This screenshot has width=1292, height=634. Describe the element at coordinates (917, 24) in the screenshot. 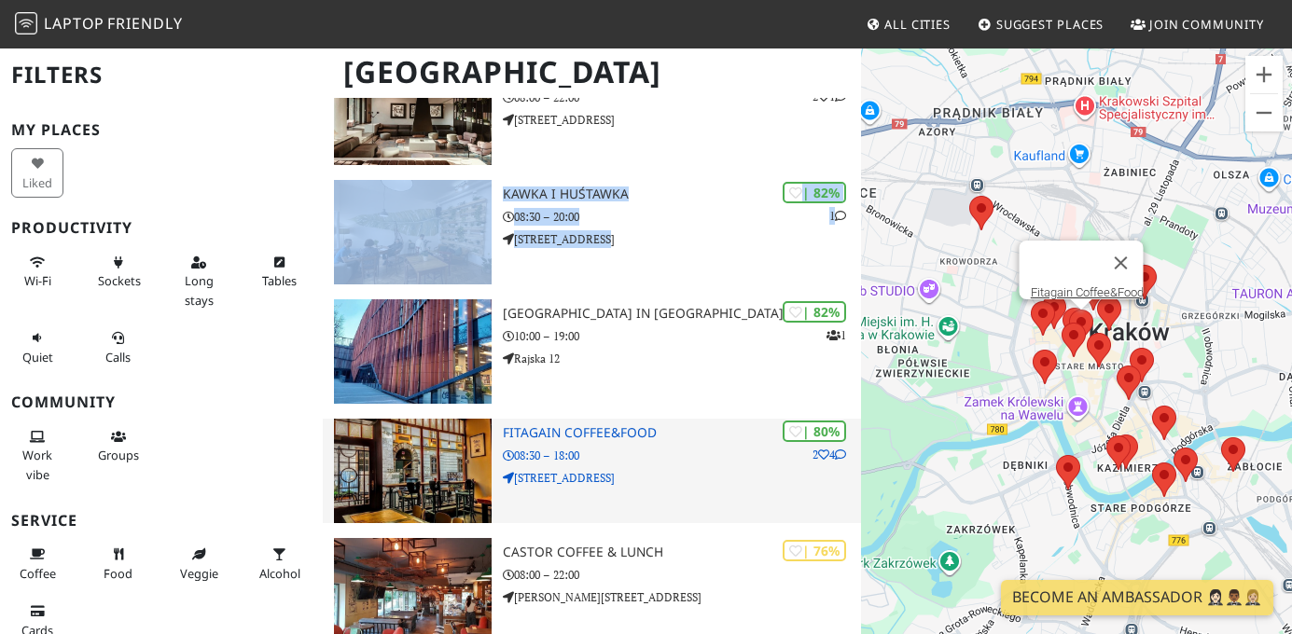

I see `span: All Cities` at that location.